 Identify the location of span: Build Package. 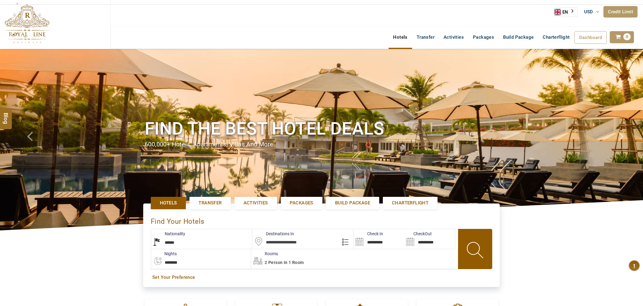
(353, 203).